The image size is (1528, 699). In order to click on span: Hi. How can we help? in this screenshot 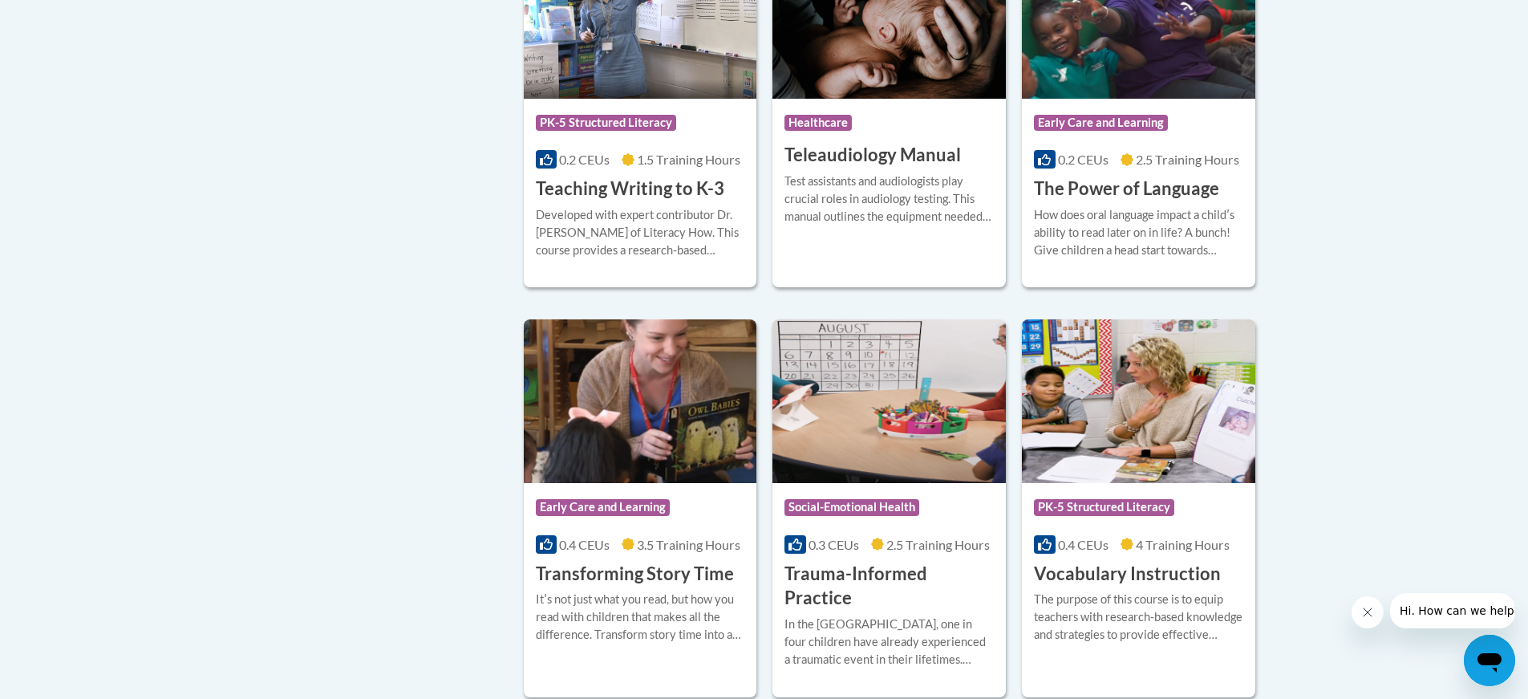, I will do `click(70, 18)`.